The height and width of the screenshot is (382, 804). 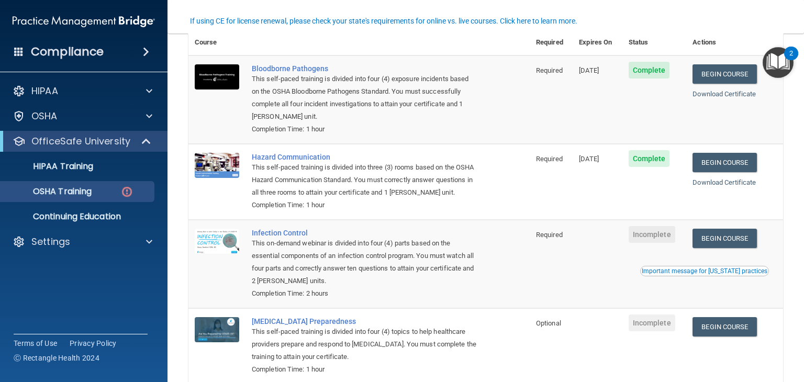 What do you see at coordinates (82, 116) in the screenshot?
I see `a: OSHA` at bounding box center [82, 116].